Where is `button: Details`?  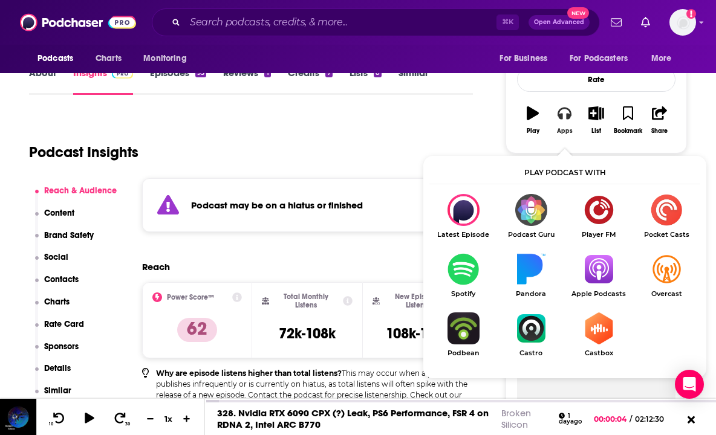 button: Details is located at coordinates (53, 374).